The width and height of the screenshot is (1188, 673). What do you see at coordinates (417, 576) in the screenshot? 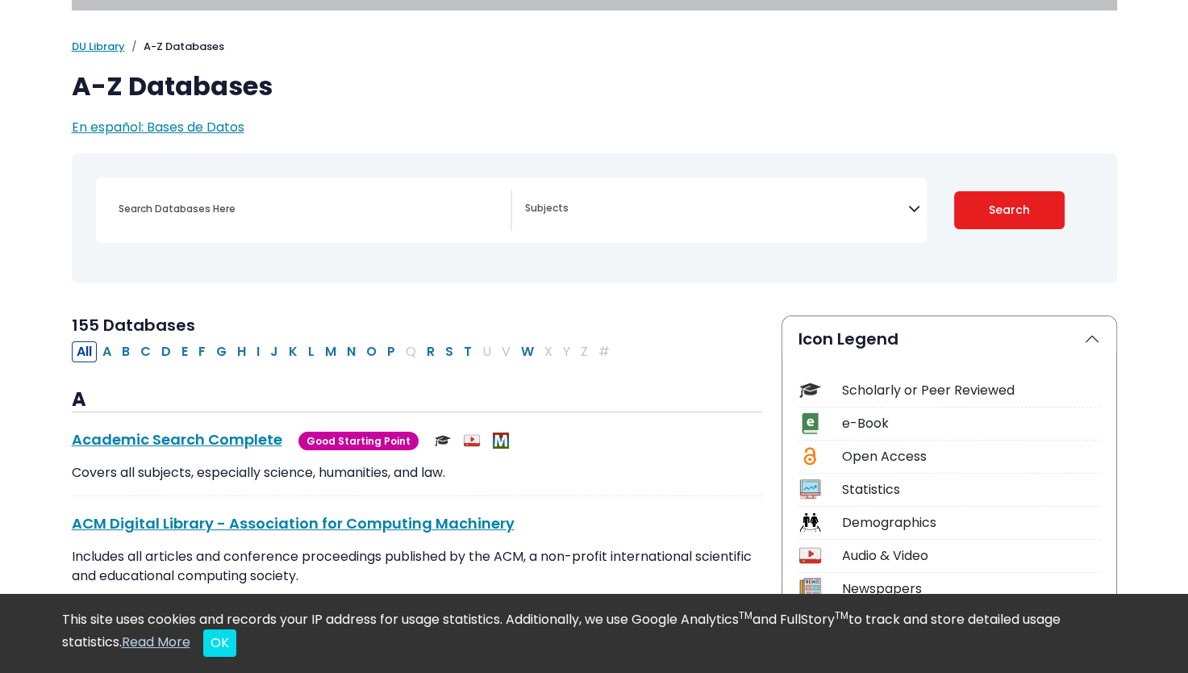
I see `p: Includes all articles and conference proceedings published by the ACM, a non-profit international...` at bounding box center [417, 576].